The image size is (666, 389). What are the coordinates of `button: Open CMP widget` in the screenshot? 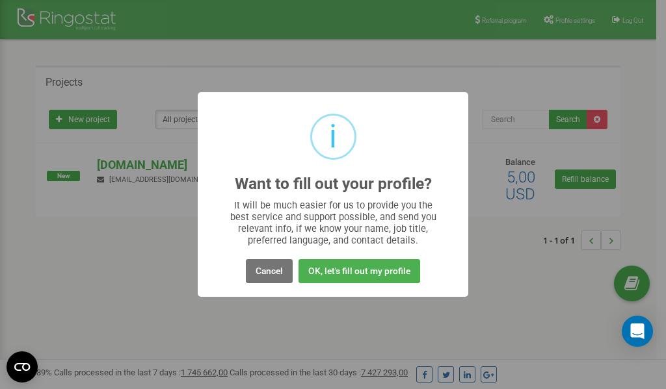 It's located at (22, 367).